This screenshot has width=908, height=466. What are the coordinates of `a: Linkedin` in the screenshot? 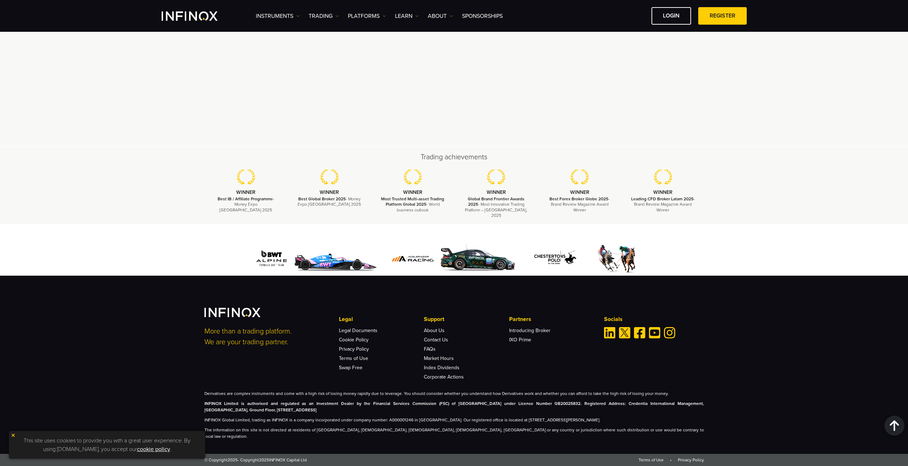 It's located at (610, 333).